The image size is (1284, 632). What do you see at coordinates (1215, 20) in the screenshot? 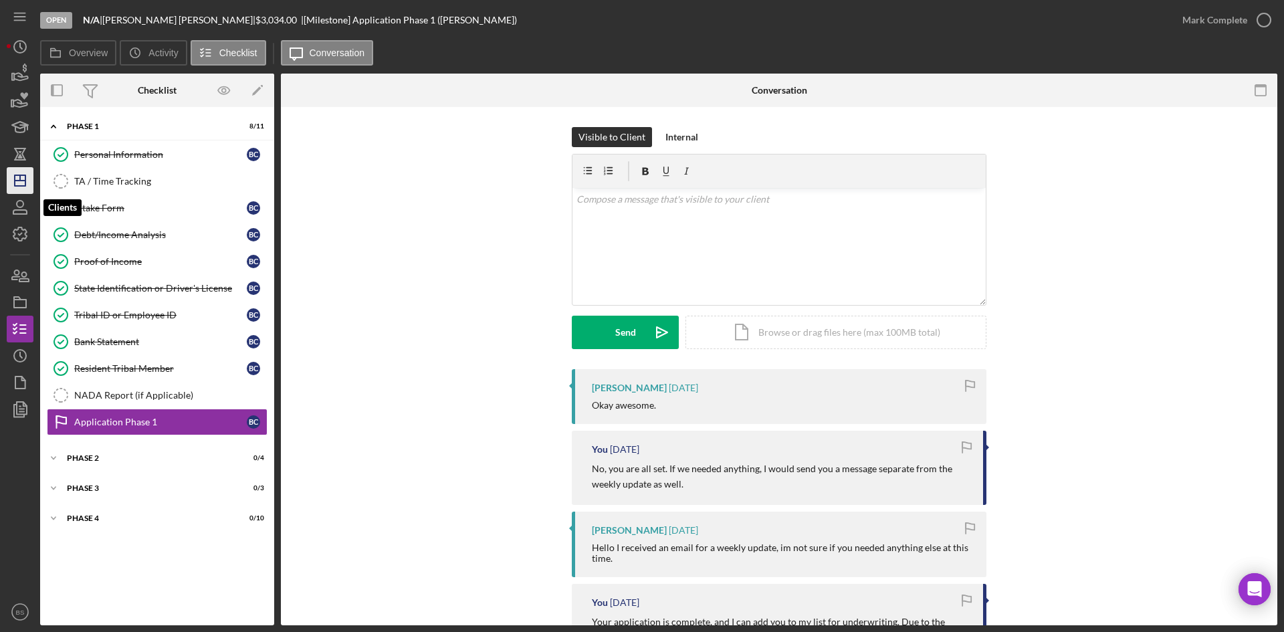
I see `div: Mark Complete` at bounding box center [1215, 20].